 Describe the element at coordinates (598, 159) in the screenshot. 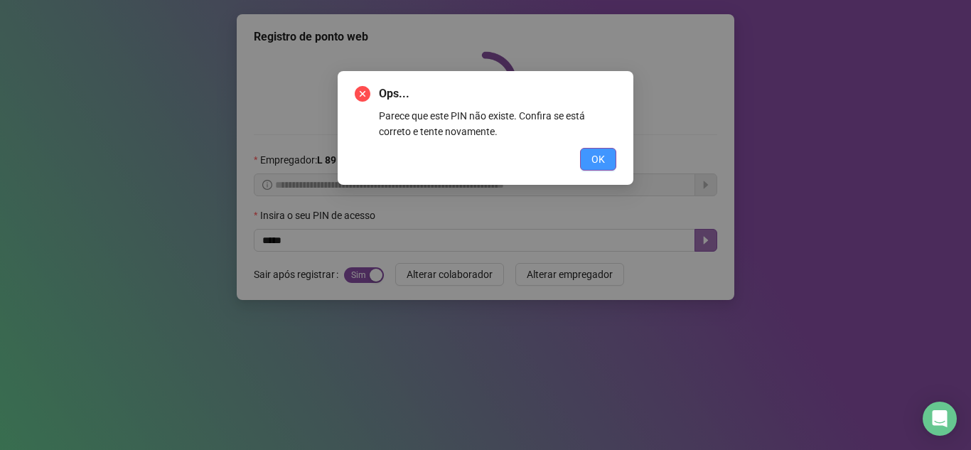

I see `span: OK` at that location.